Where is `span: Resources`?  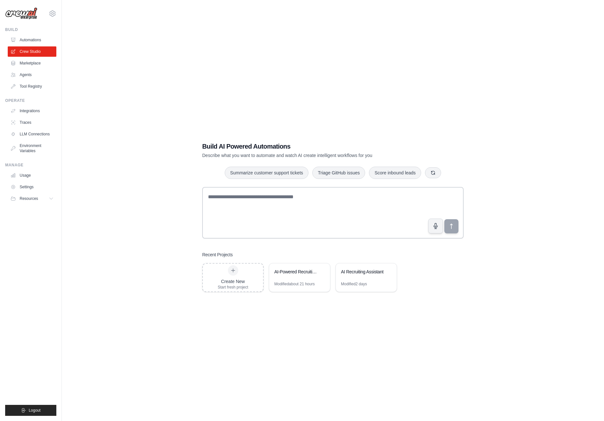
span: Resources is located at coordinates (29, 198).